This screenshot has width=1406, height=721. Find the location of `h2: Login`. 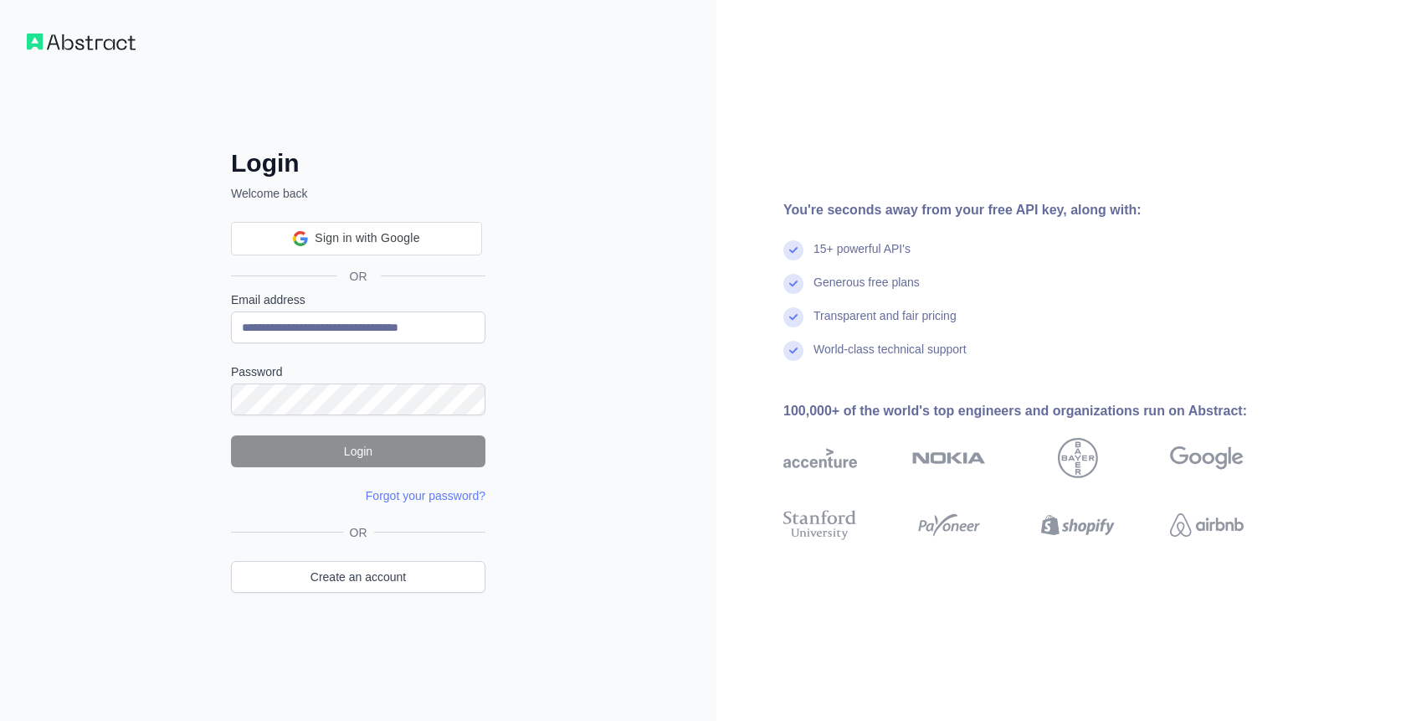

h2: Login is located at coordinates (358, 163).